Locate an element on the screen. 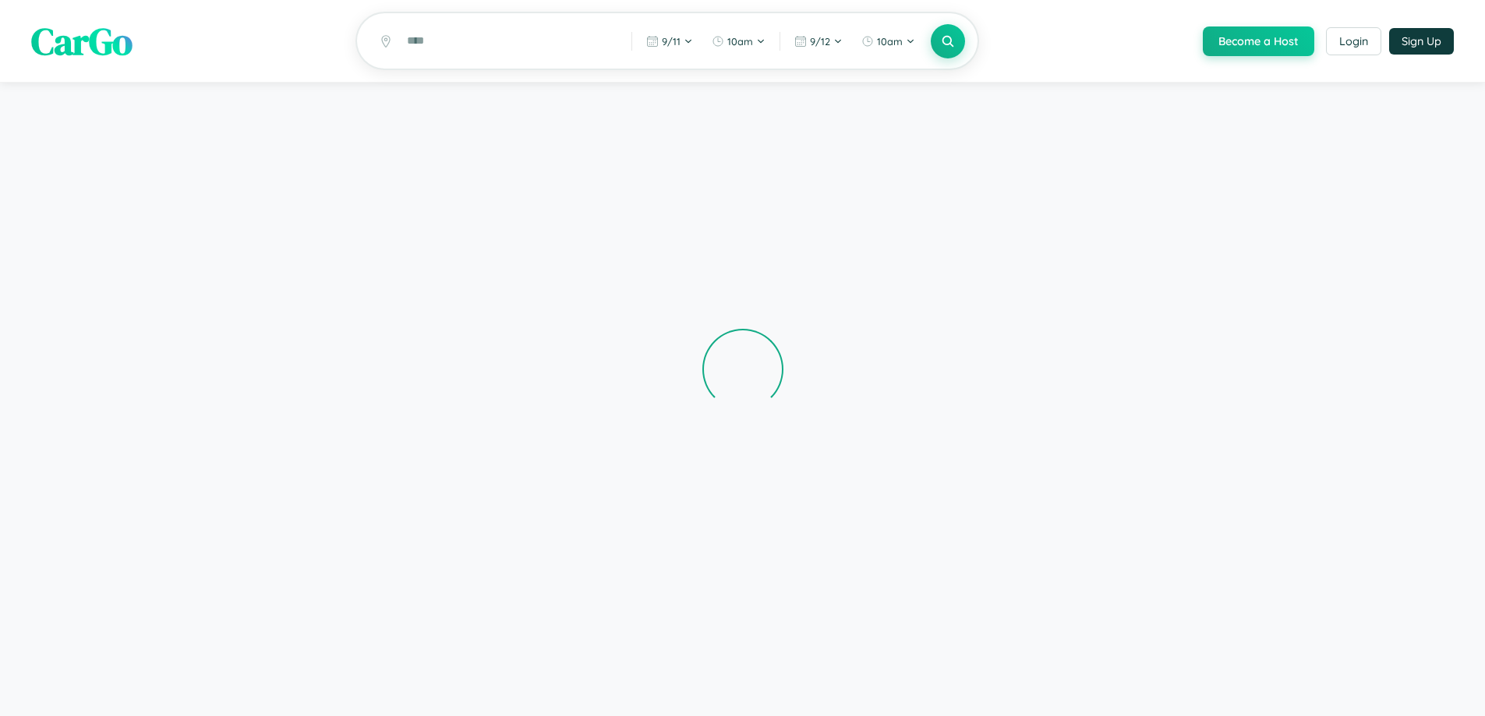 The width and height of the screenshot is (1485, 716). button: Become a Host is located at coordinates (1258, 41).